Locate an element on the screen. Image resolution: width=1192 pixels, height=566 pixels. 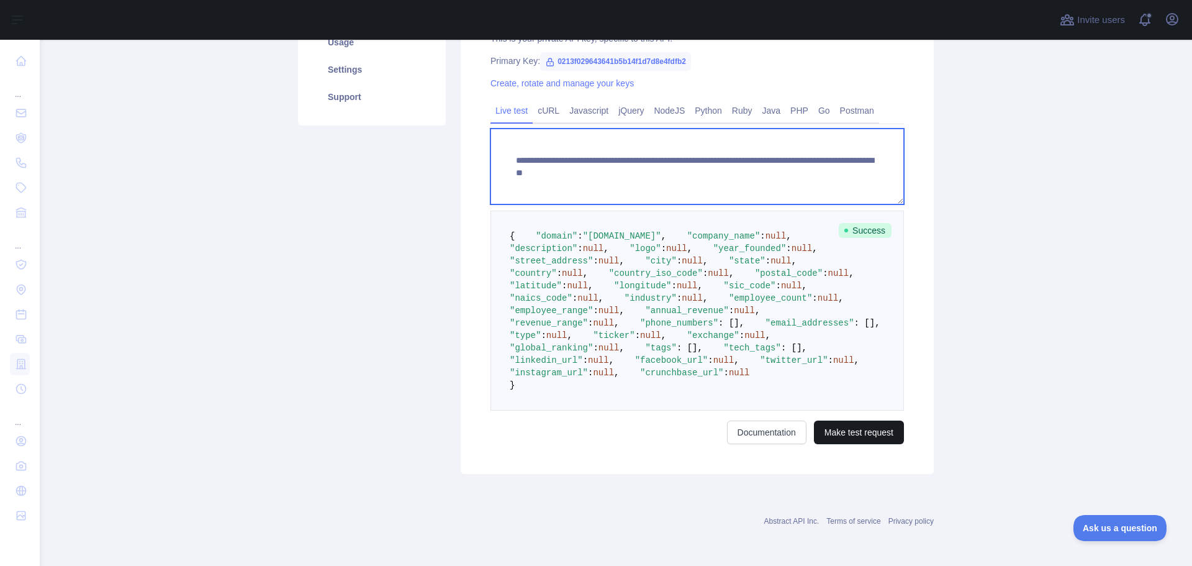
a: Go is located at coordinates (824, 111).